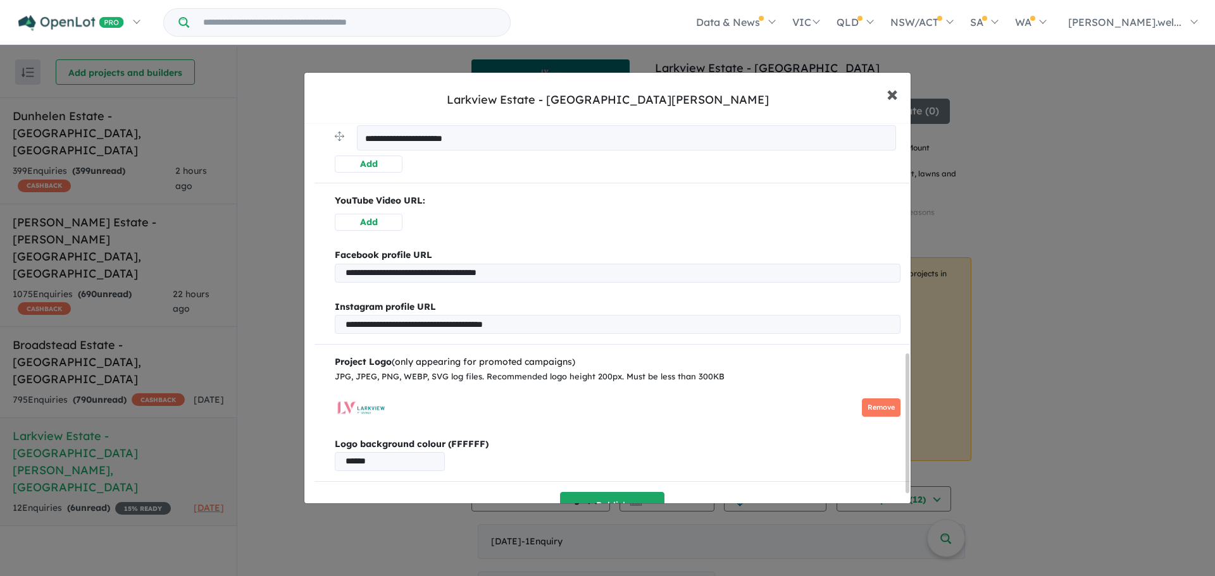  I want to click on div: (only appearing for promoted campaigns), so click(618, 363).